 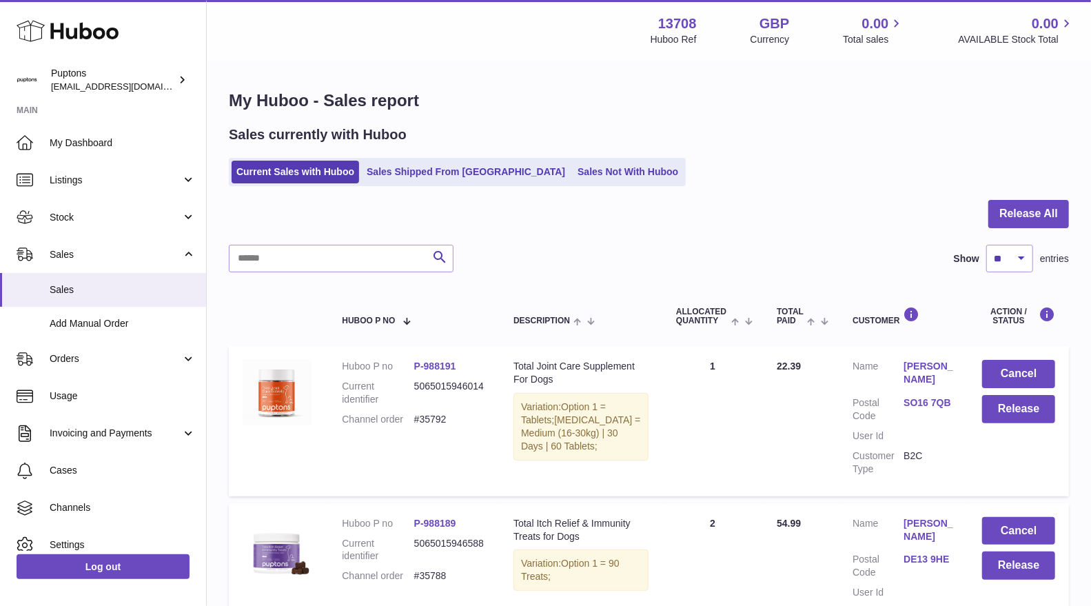 I want to click on strong: GBP, so click(x=774, y=23).